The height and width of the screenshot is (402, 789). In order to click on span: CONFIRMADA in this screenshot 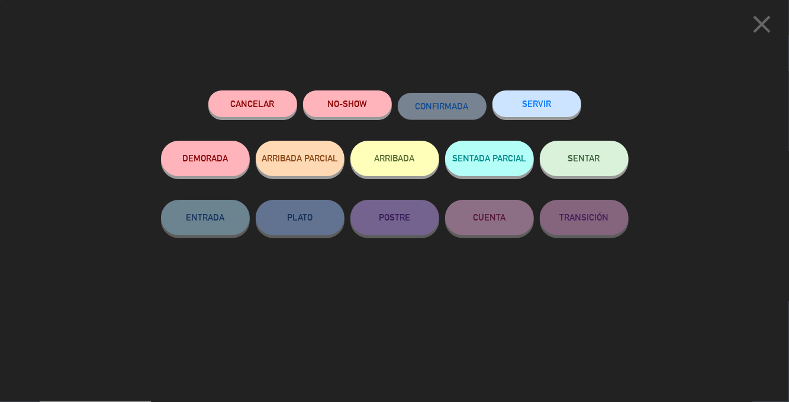, I will do `click(442, 106)`.